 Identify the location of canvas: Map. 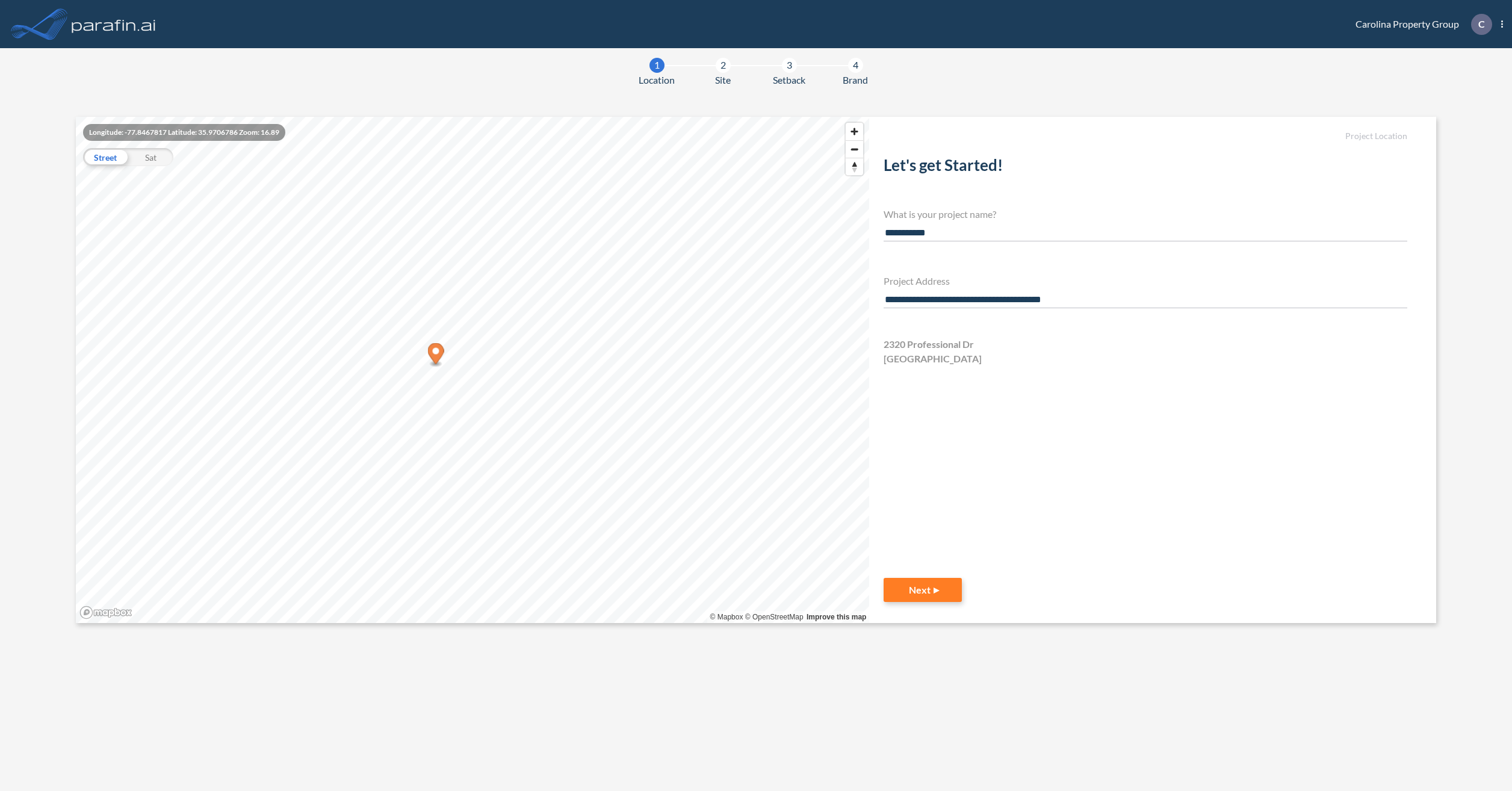
(472, 370).